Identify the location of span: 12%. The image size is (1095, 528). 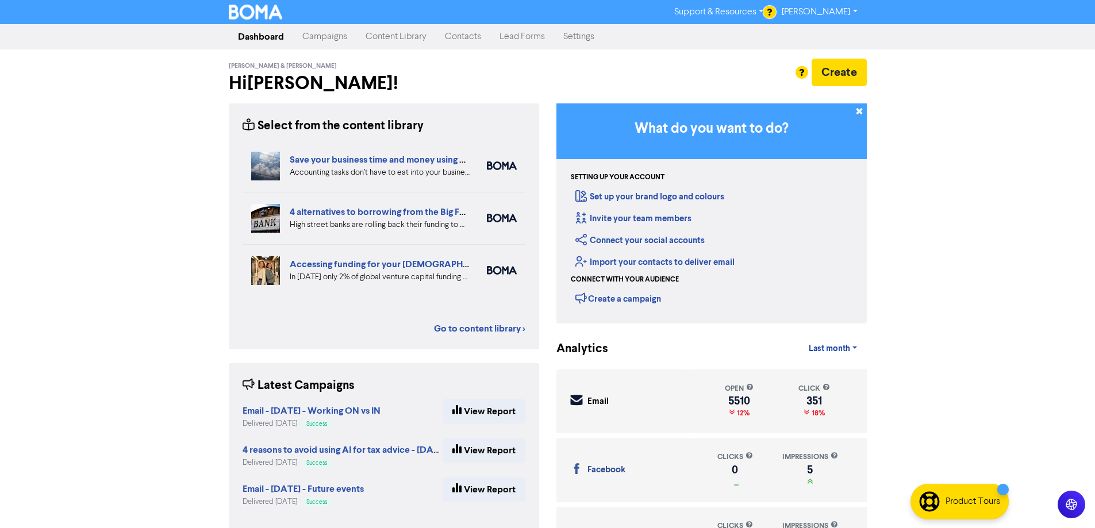
(742, 413).